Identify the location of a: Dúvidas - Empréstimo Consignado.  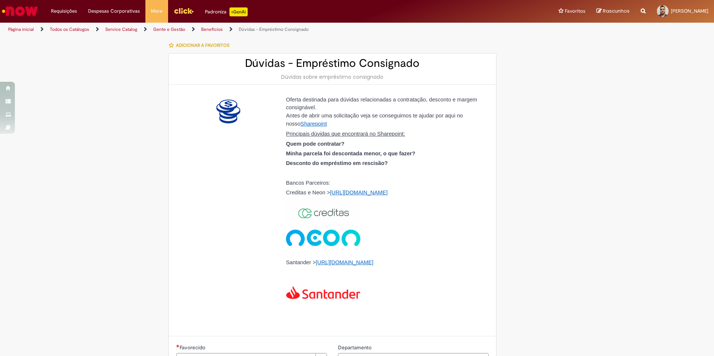
(274, 29).